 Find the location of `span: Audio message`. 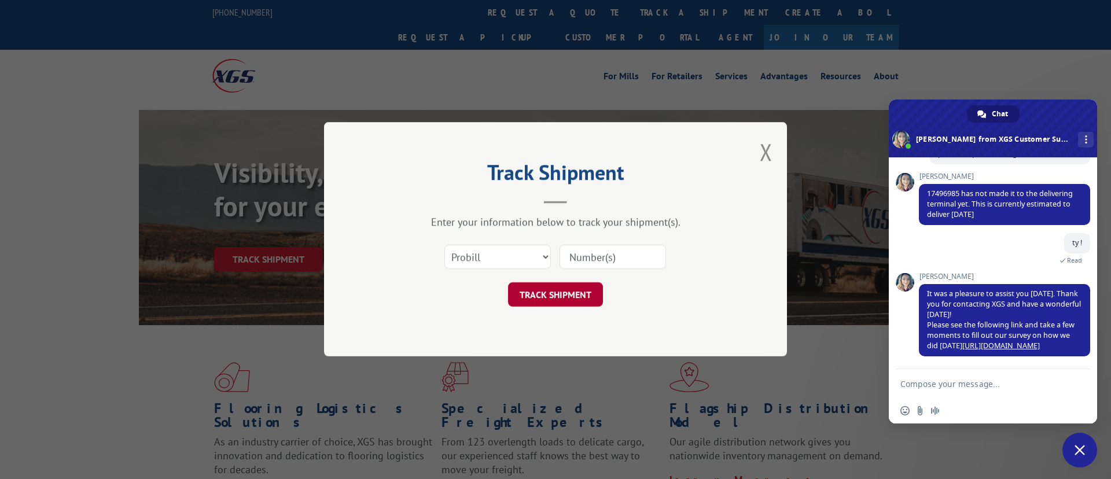

span: Audio message is located at coordinates (935, 411).